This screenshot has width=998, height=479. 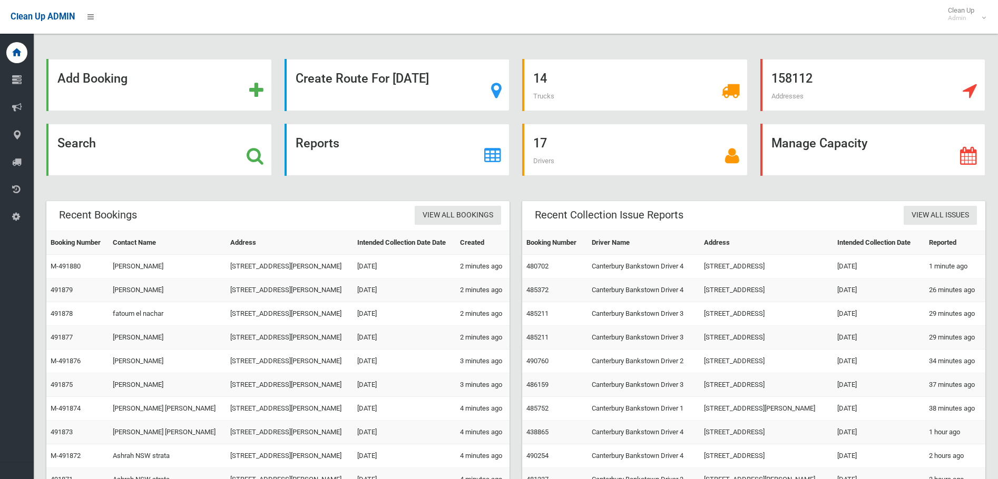 I want to click on span: Clean Up, so click(x=963, y=14).